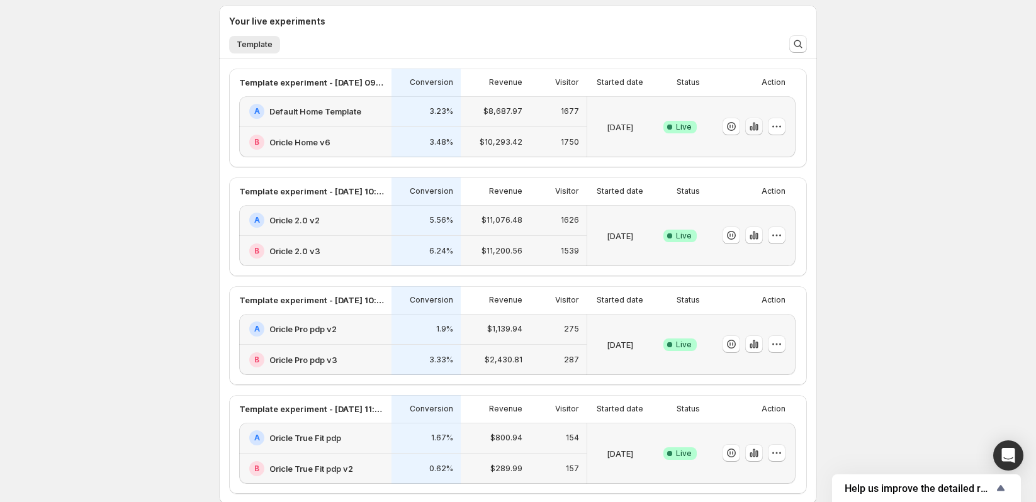  I want to click on p: $11,200.56, so click(502, 251).